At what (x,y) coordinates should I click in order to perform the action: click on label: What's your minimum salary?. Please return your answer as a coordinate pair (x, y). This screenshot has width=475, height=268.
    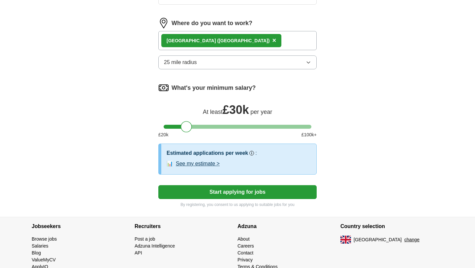
    Looking at the image, I should click on (214, 88).